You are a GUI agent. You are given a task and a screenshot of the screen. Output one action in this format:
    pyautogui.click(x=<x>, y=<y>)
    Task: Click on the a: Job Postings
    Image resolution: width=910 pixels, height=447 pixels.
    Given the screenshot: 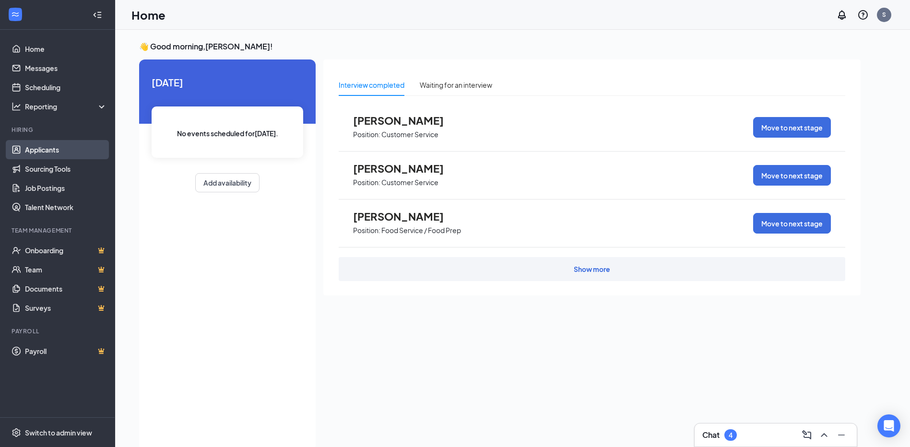 What is the action you would take?
    pyautogui.click(x=66, y=188)
    